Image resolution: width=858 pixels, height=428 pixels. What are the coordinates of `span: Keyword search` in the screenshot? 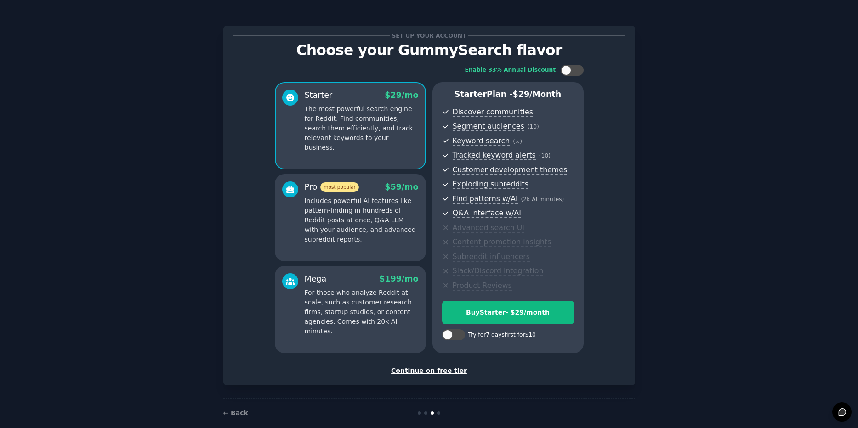 It's located at (481, 141).